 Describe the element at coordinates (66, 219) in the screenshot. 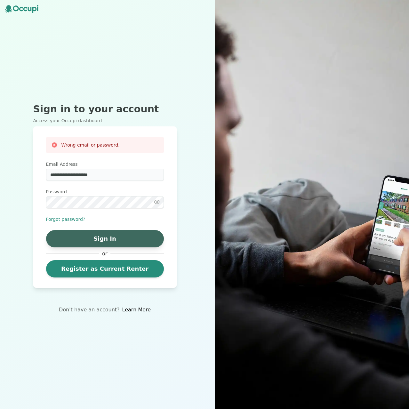

I see `button: Forgot password?` at that location.